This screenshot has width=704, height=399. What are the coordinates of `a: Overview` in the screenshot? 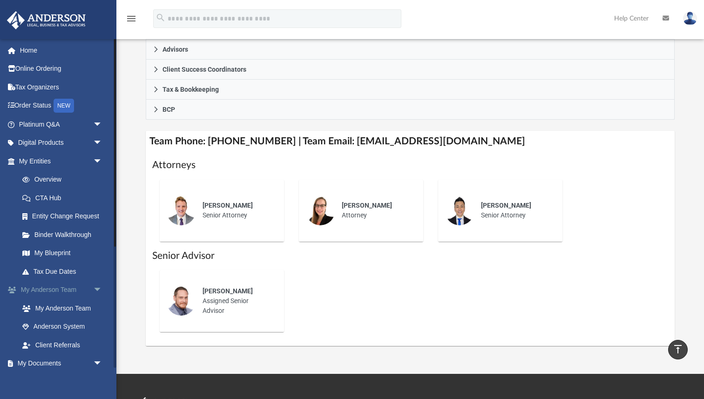 It's located at (65, 180).